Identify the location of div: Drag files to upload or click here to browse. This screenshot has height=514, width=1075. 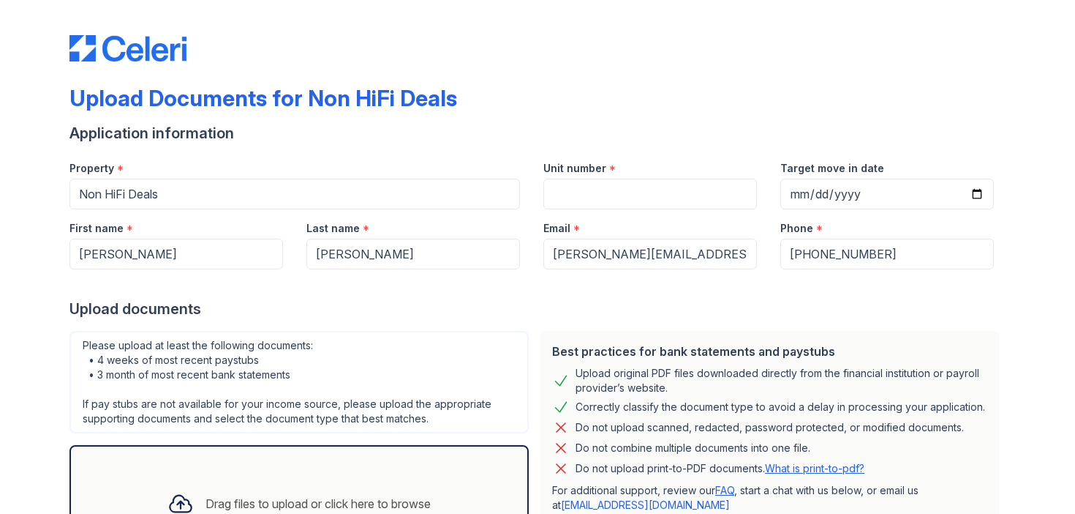
(318, 503).